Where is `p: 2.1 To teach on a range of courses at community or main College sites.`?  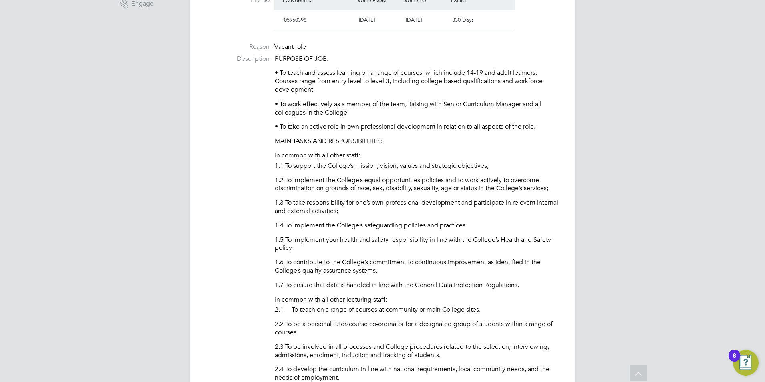
p: 2.1 To teach on a range of courses at community or main College sites. is located at coordinates (416, 309).